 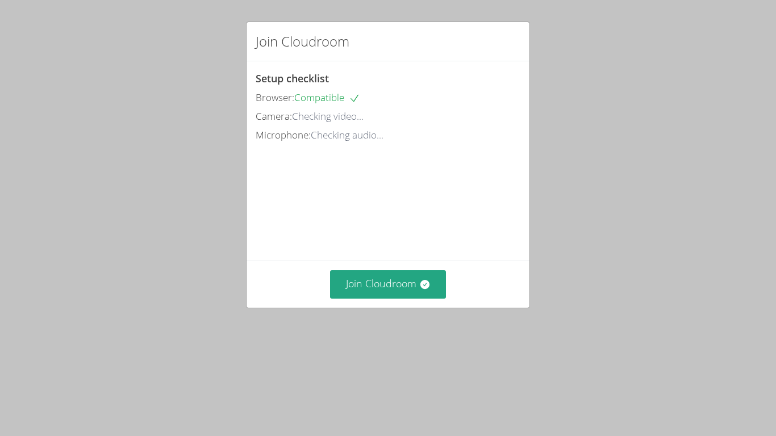 I want to click on span: Compatible, so click(x=327, y=97).